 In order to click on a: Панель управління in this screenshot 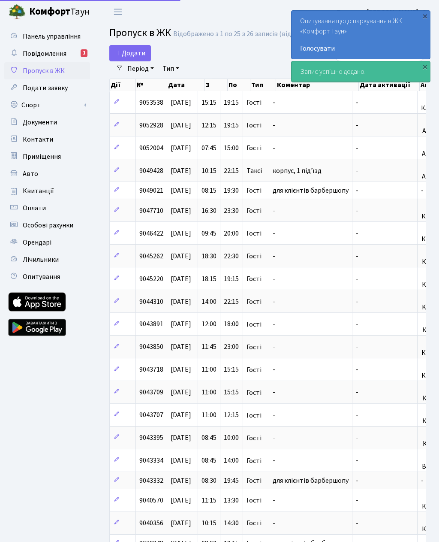, I will do `click(47, 36)`.